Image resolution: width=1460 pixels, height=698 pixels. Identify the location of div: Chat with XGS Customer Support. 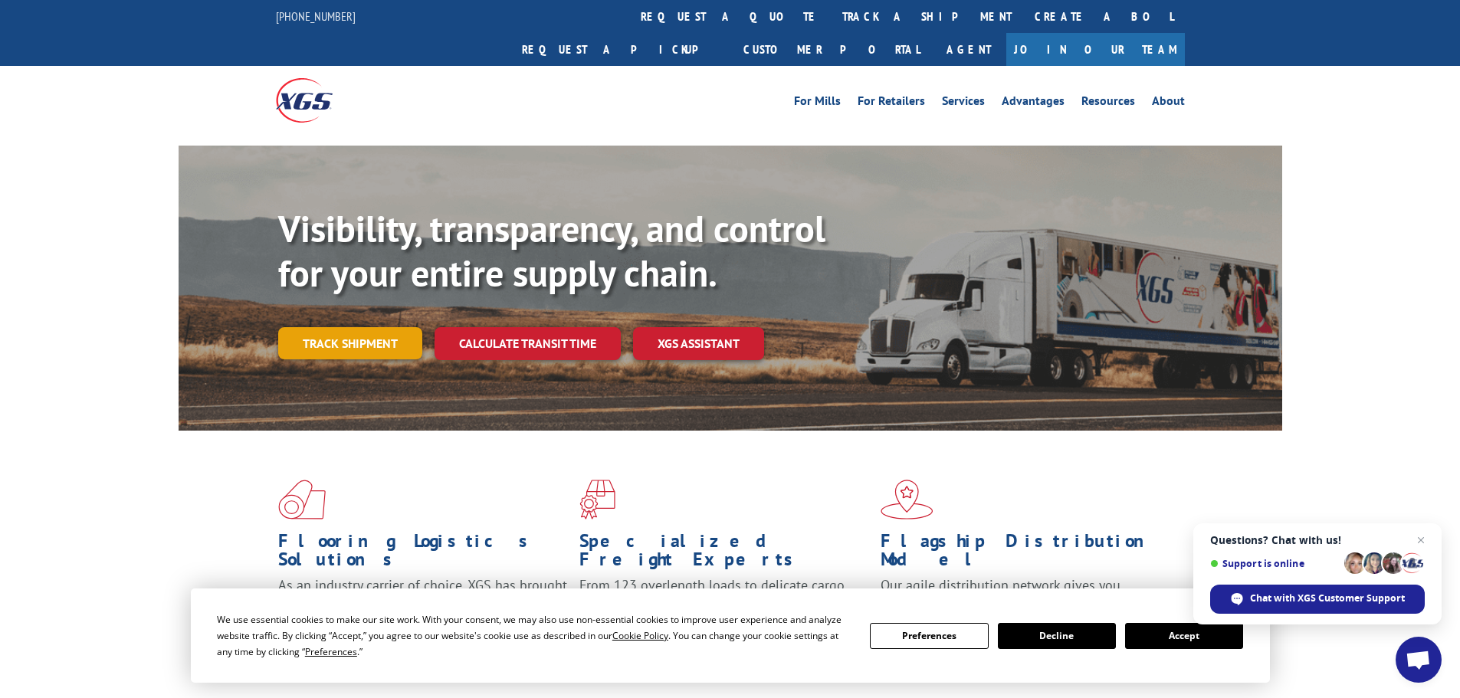
(1318, 599).